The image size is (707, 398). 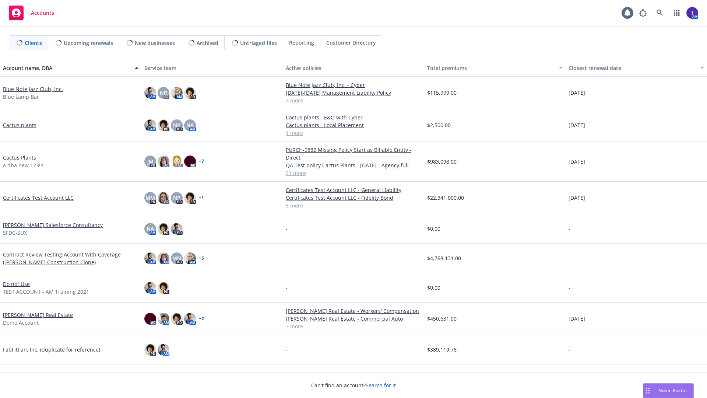 I want to click on span: Customer Directory, so click(x=351, y=42).